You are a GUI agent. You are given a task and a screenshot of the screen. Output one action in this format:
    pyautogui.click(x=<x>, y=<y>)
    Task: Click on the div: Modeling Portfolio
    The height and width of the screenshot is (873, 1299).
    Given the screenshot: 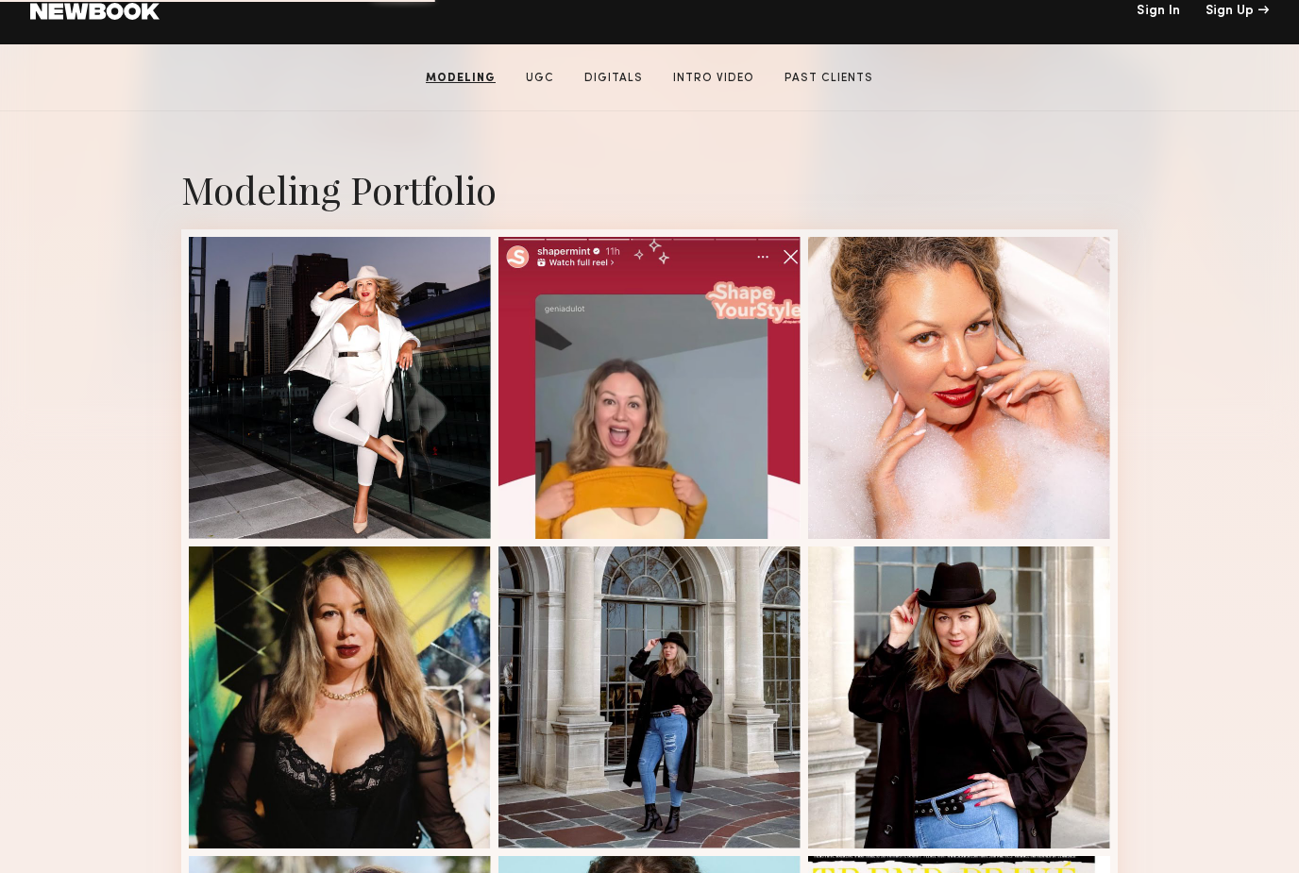 What is the action you would take?
    pyautogui.click(x=649, y=189)
    